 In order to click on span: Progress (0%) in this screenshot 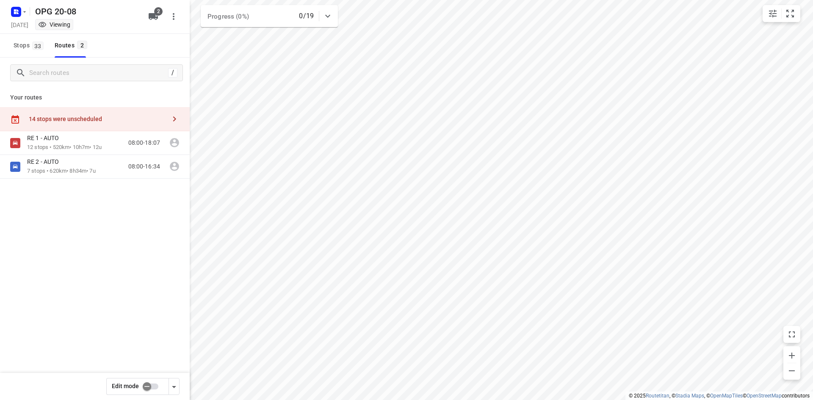, I will do `click(228, 17)`.